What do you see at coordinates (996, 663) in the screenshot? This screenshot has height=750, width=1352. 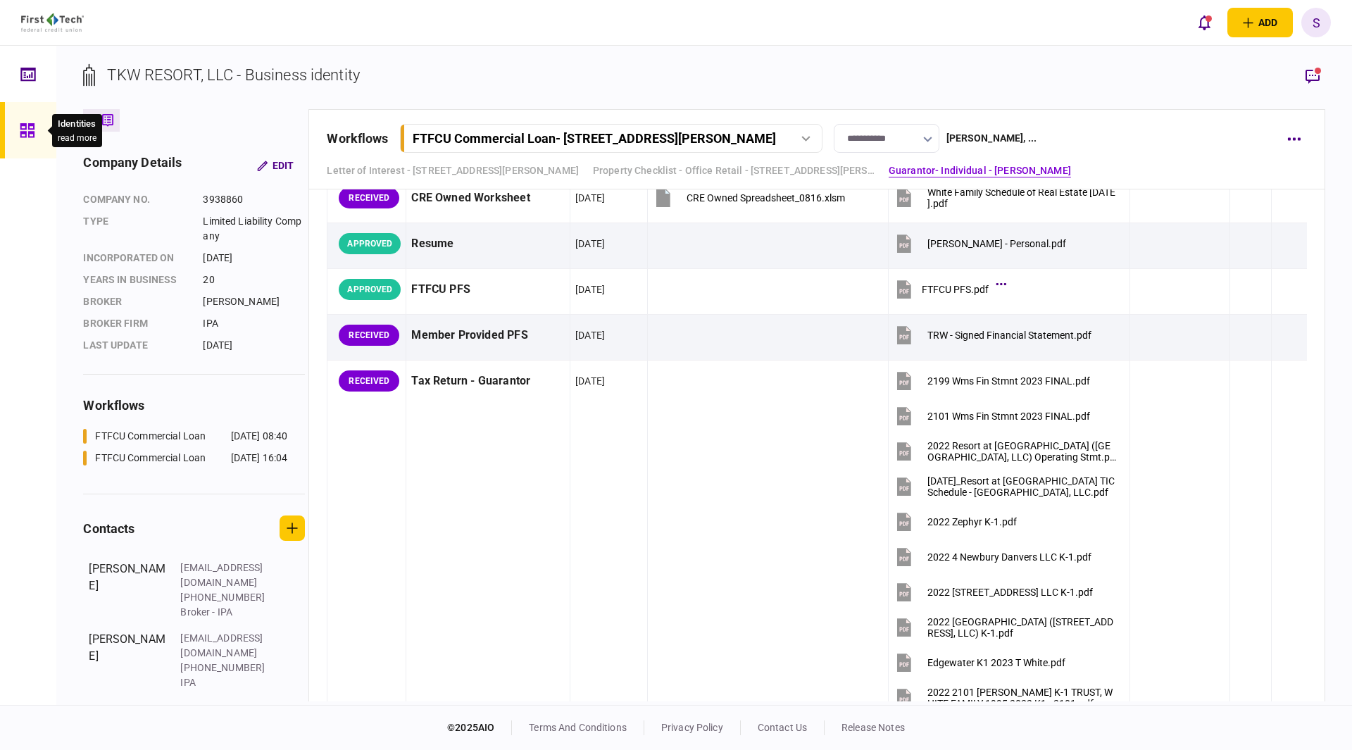 I see `div: Edgewater K1 2023 T White.pdf` at bounding box center [996, 663].